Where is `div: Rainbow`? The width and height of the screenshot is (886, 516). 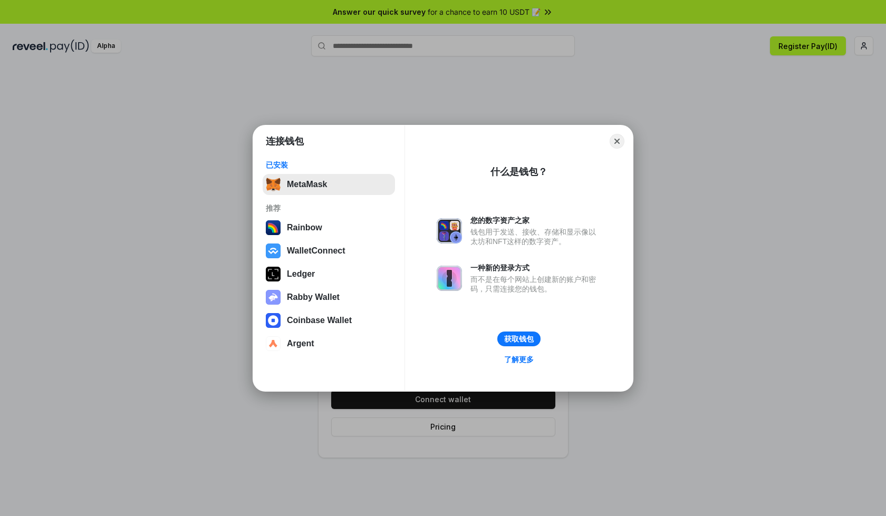
div: Rainbow is located at coordinates (304, 228).